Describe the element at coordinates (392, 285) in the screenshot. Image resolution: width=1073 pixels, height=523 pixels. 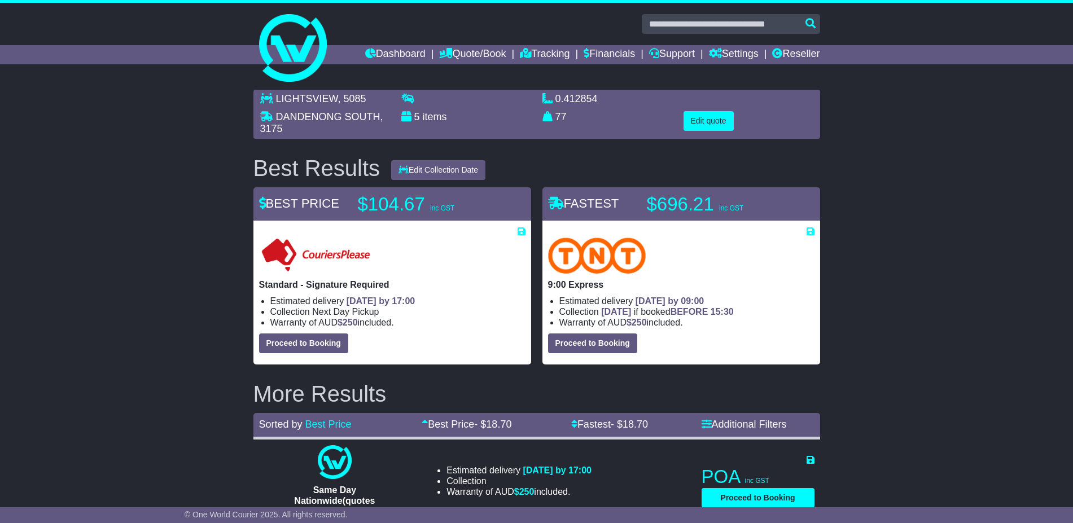
I see `p: Standard - Signature Required` at that location.